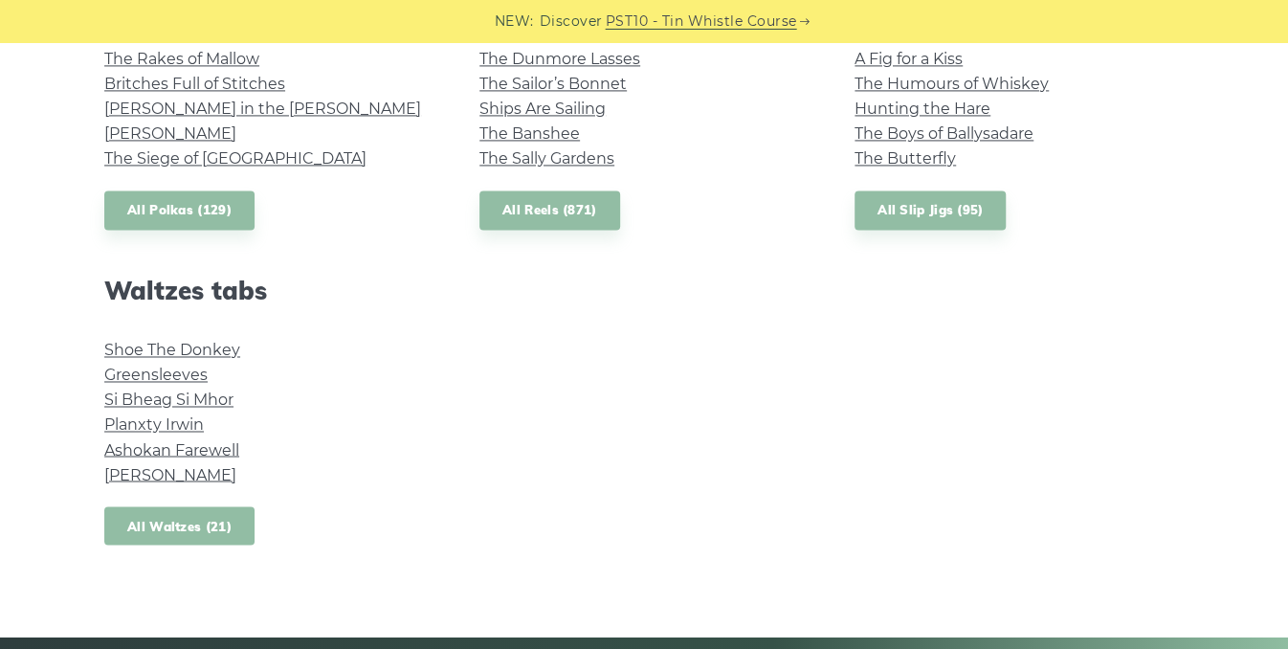  Describe the element at coordinates (154, 424) in the screenshot. I see `a: Planxty Irwin` at that location.